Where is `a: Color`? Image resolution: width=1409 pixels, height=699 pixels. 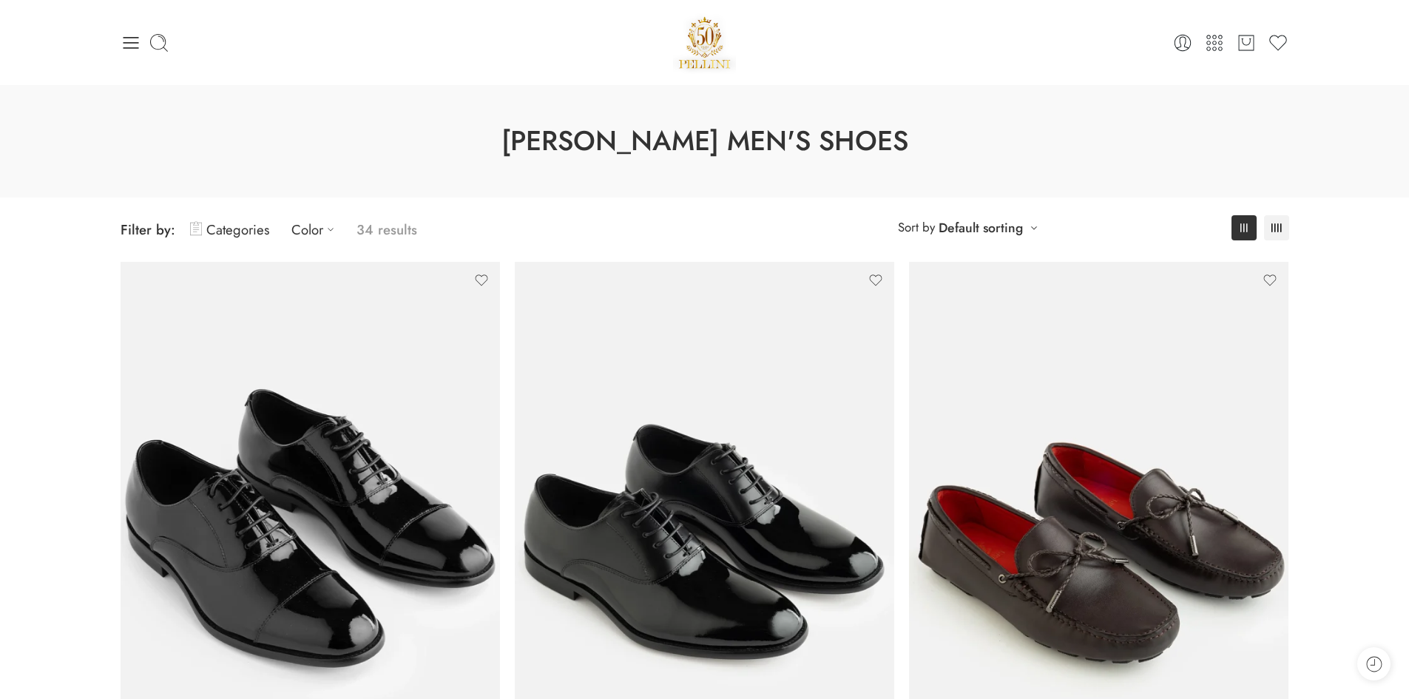 a: Color is located at coordinates (317, 229).